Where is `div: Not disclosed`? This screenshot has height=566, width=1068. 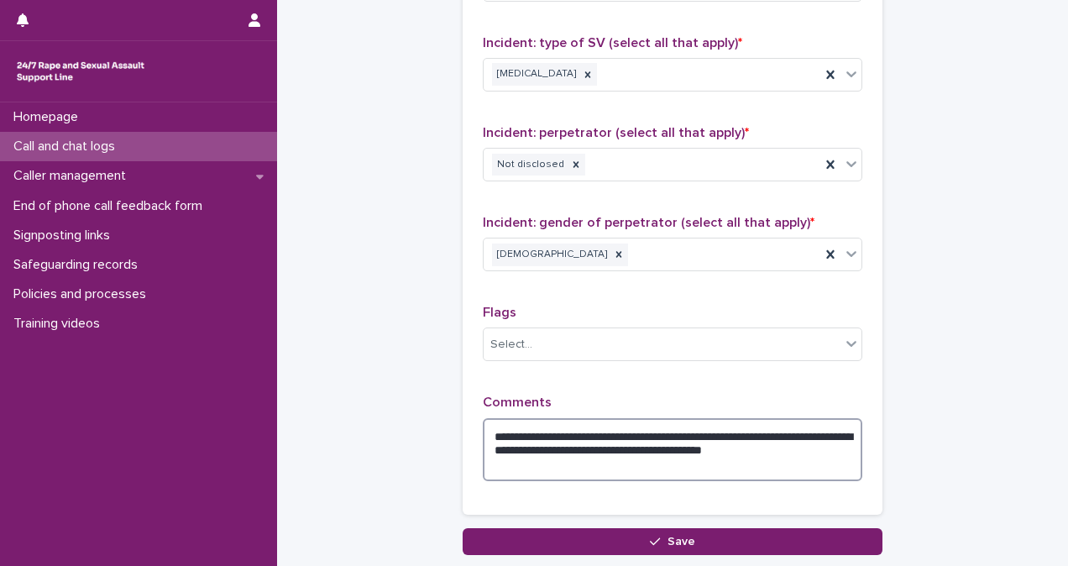 div: Not disclosed is located at coordinates (529, 165).